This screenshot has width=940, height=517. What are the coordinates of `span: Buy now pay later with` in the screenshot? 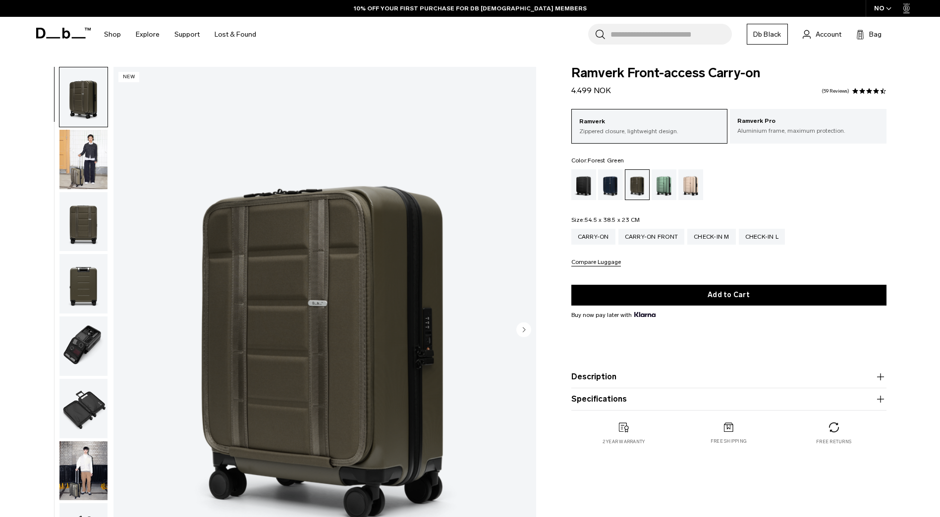 It's located at (613, 315).